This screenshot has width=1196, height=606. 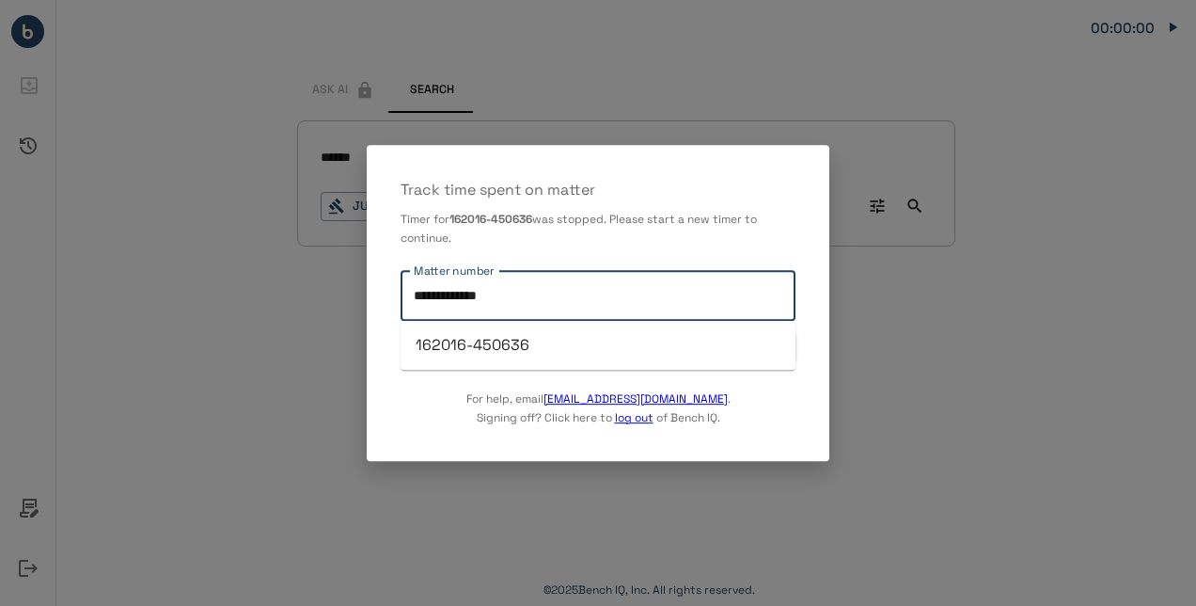 What do you see at coordinates (578, 229) in the screenshot?
I see `span: was stopped. Please start a new timer to continue.` at bounding box center [578, 229].